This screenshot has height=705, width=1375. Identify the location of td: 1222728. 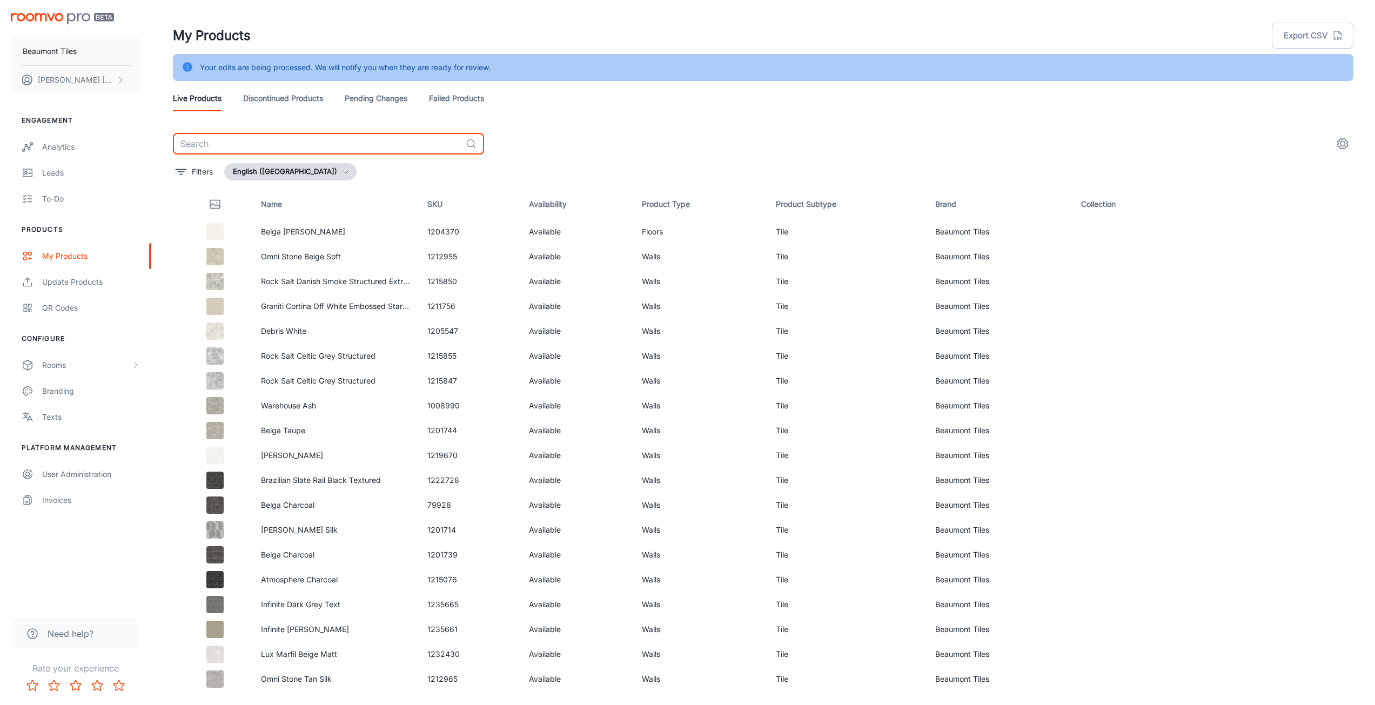
(469, 480).